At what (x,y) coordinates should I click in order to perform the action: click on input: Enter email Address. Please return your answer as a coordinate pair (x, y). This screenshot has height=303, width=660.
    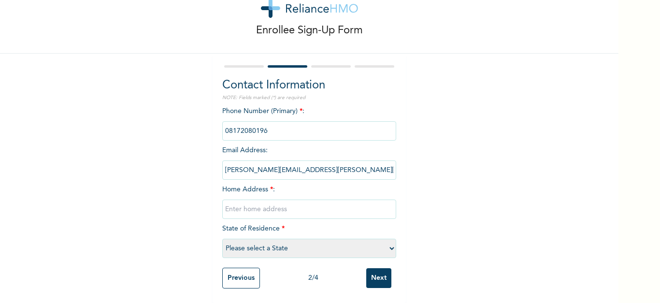
    Looking at the image, I should click on (309, 170).